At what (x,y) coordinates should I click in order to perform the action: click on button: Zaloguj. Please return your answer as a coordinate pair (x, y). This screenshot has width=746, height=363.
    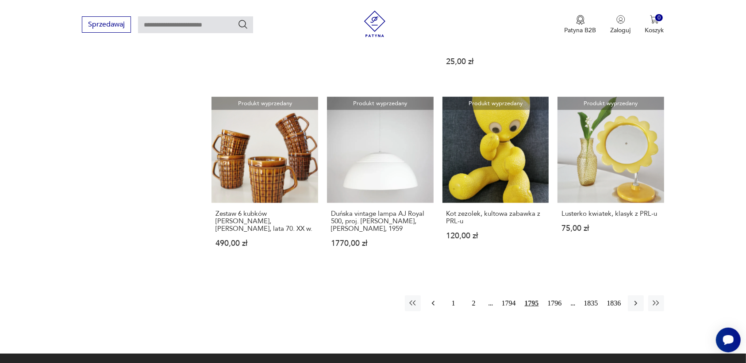
    Looking at the image, I should click on (621, 25).